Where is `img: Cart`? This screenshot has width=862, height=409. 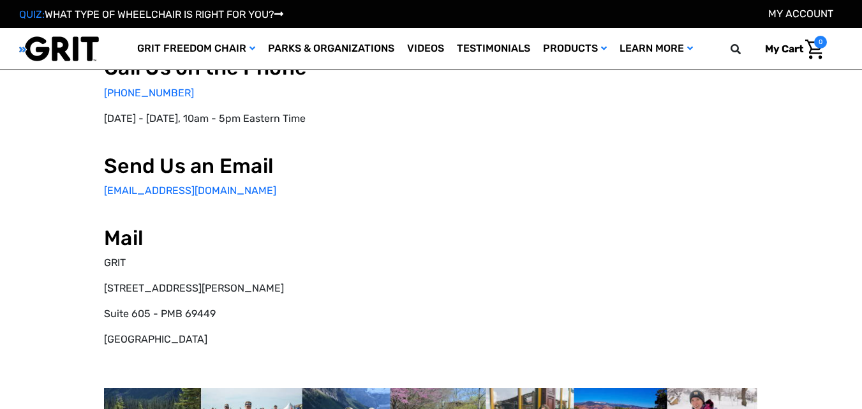 img: Cart is located at coordinates (815, 49).